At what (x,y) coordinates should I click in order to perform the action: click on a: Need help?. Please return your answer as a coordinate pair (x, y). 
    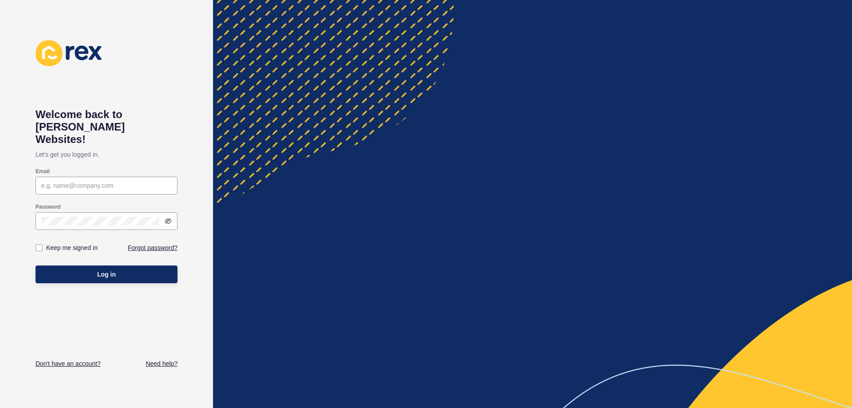
    Looking at the image, I should click on (162, 363).